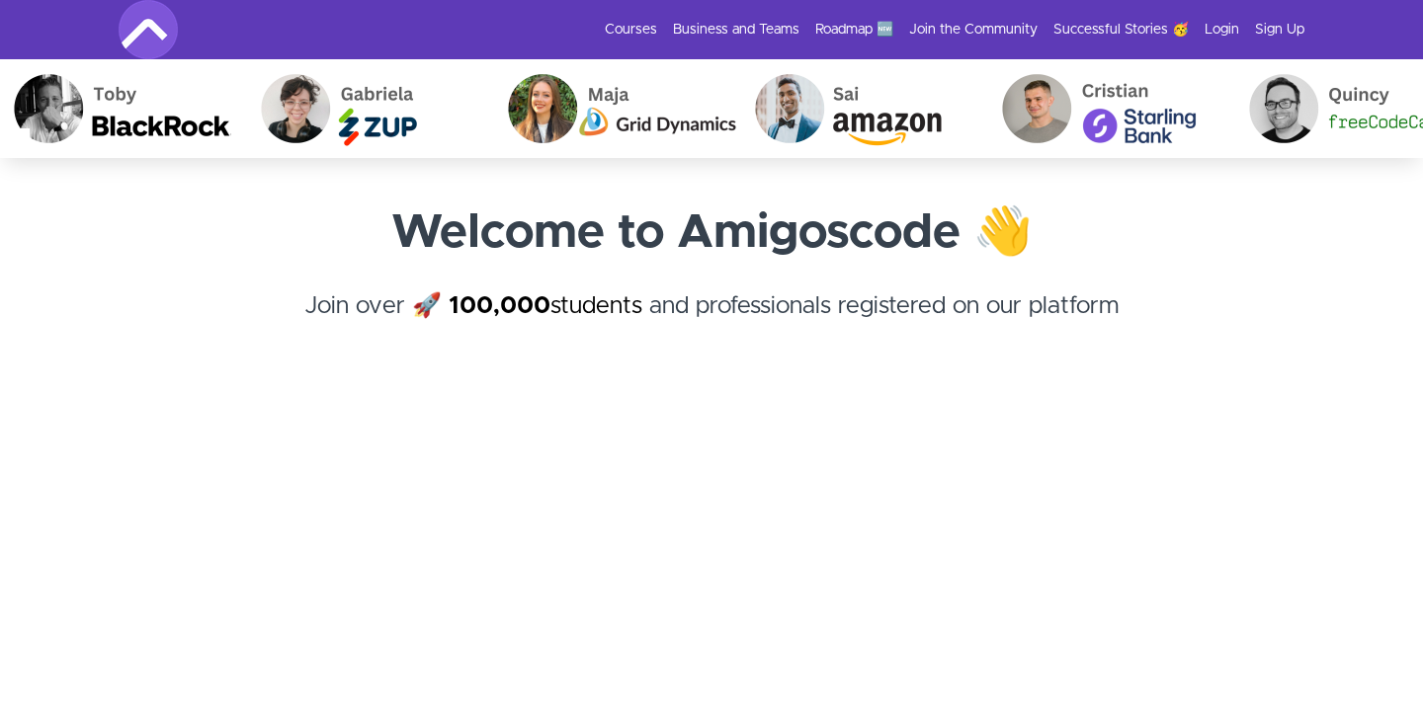  What do you see at coordinates (854, 30) in the screenshot?
I see `a: Roadmap 🆕` at bounding box center [854, 30].